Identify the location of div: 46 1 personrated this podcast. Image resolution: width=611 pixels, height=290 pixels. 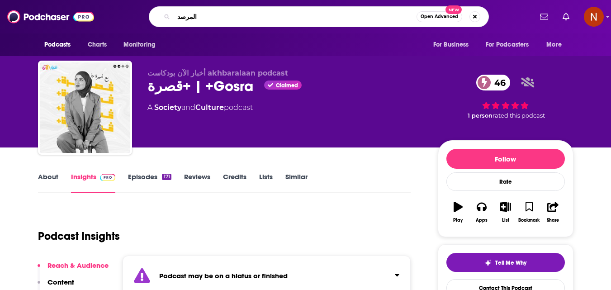
(506, 97).